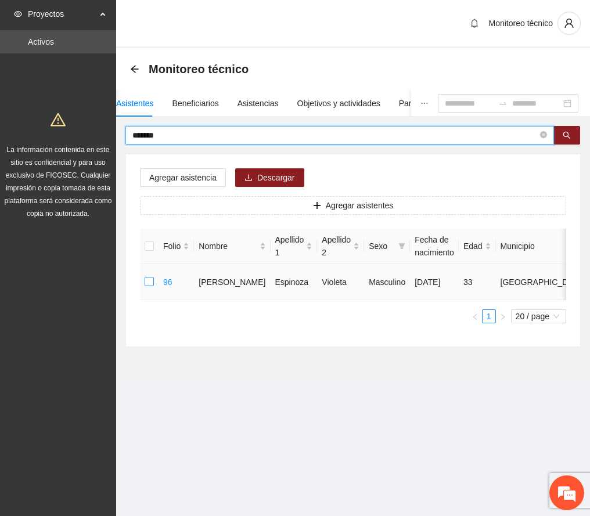 This screenshot has height=516, width=590. What do you see at coordinates (258, 103) in the screenshot?
I see `div: Asistencias` at bounding box center [258, 103].